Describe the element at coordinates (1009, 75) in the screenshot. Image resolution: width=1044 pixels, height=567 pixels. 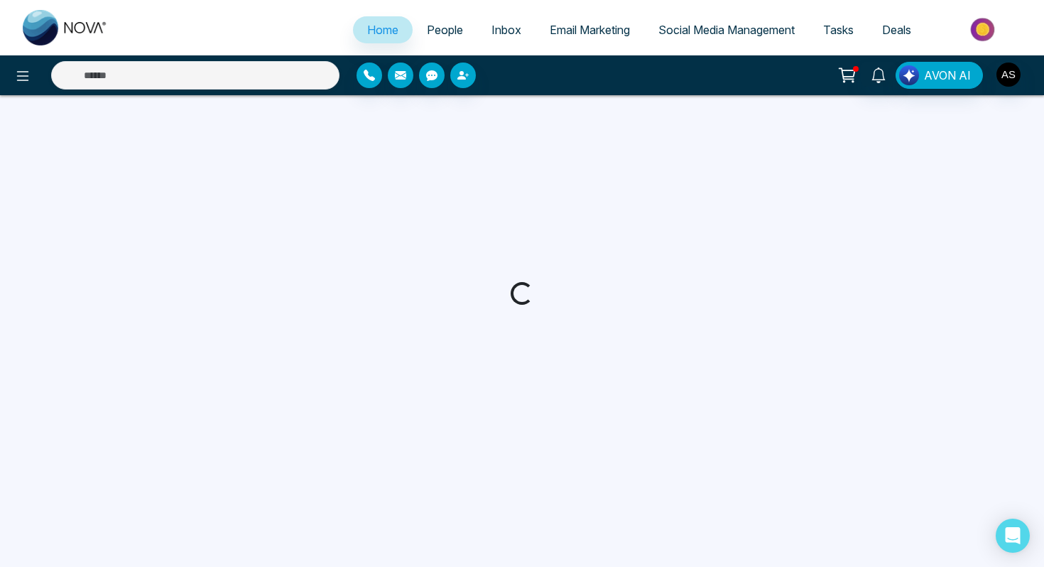
I see `img: User Avatar` at that location.